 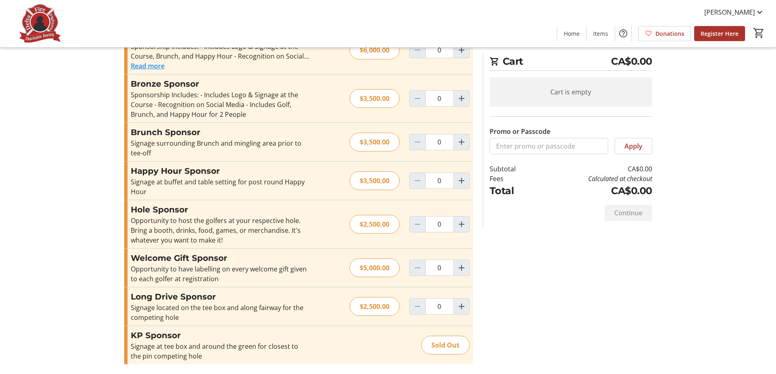 I want to click on input: Hole Sponsor Quantity, so click(x=439, y=224).